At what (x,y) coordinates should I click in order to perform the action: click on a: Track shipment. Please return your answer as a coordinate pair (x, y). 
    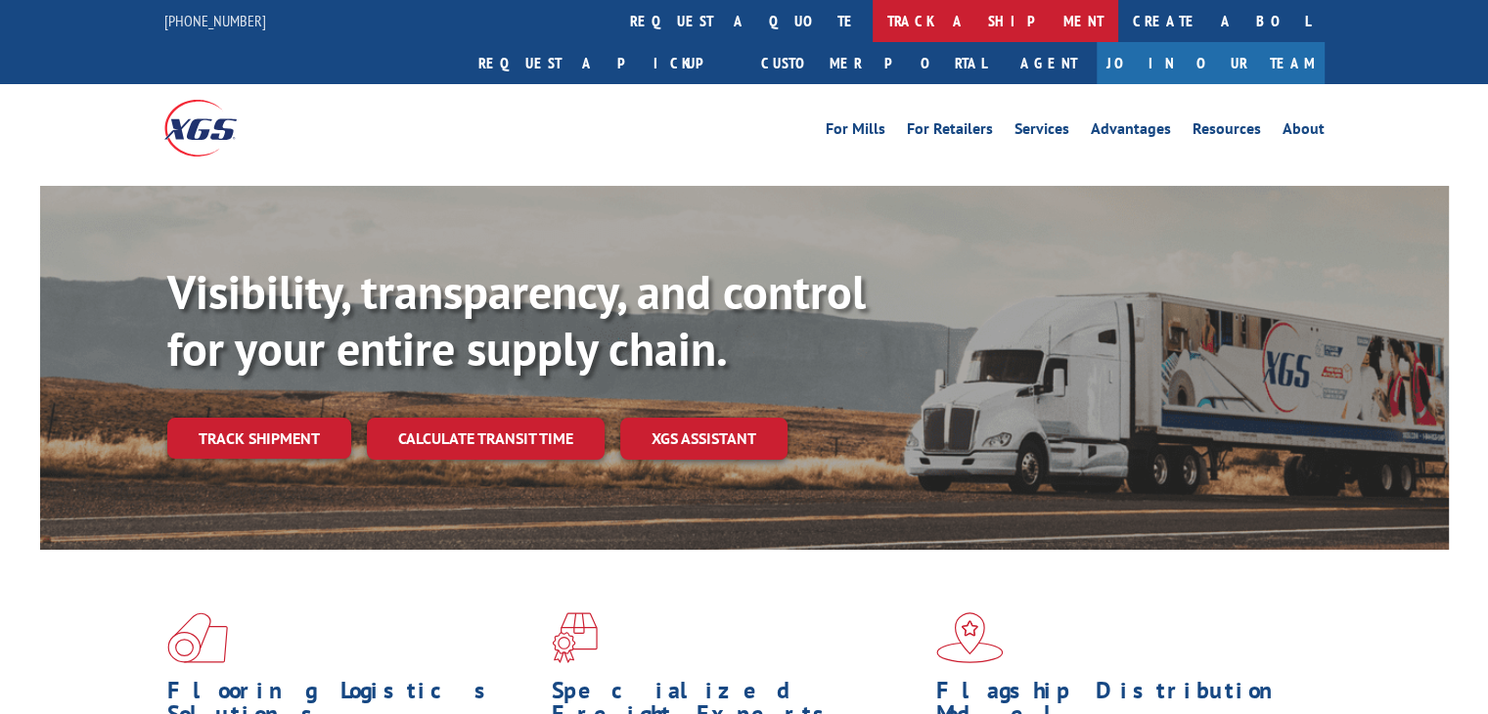
    Looking at the image, I should click on (259, 438).